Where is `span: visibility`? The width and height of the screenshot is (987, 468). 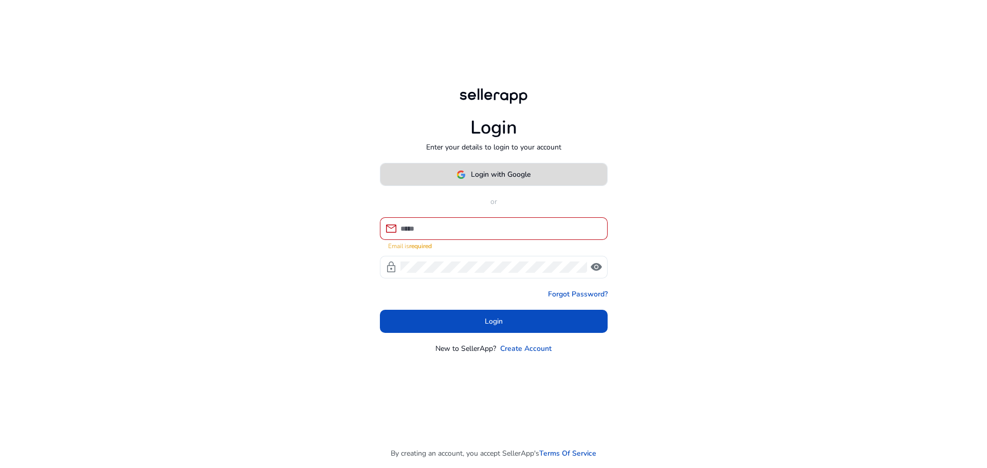 span: visibility is located at coordinates (596, 267).